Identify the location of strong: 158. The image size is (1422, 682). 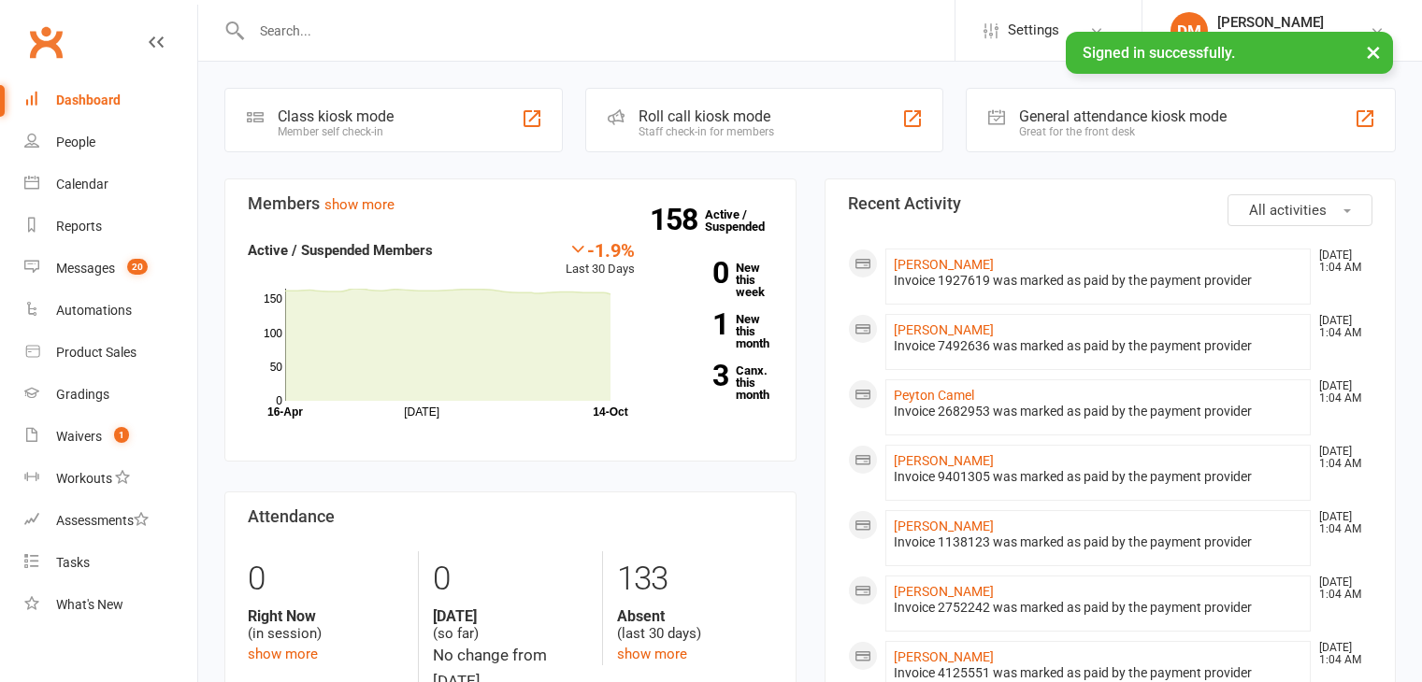
(677, 220).